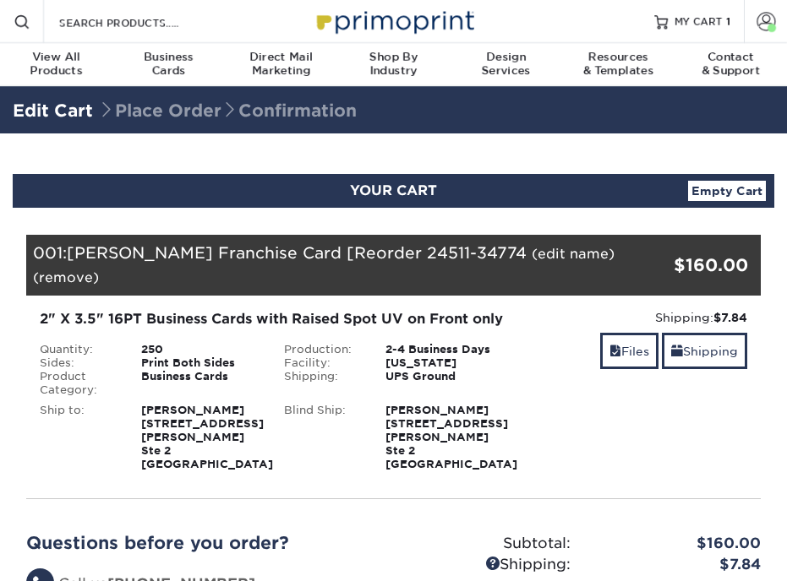 The image size is (787, 581). What do you see at coordinates (444, 350) in the screenshot?
I see `div: 2-4 Business Days` at bounding box center [444, 350].